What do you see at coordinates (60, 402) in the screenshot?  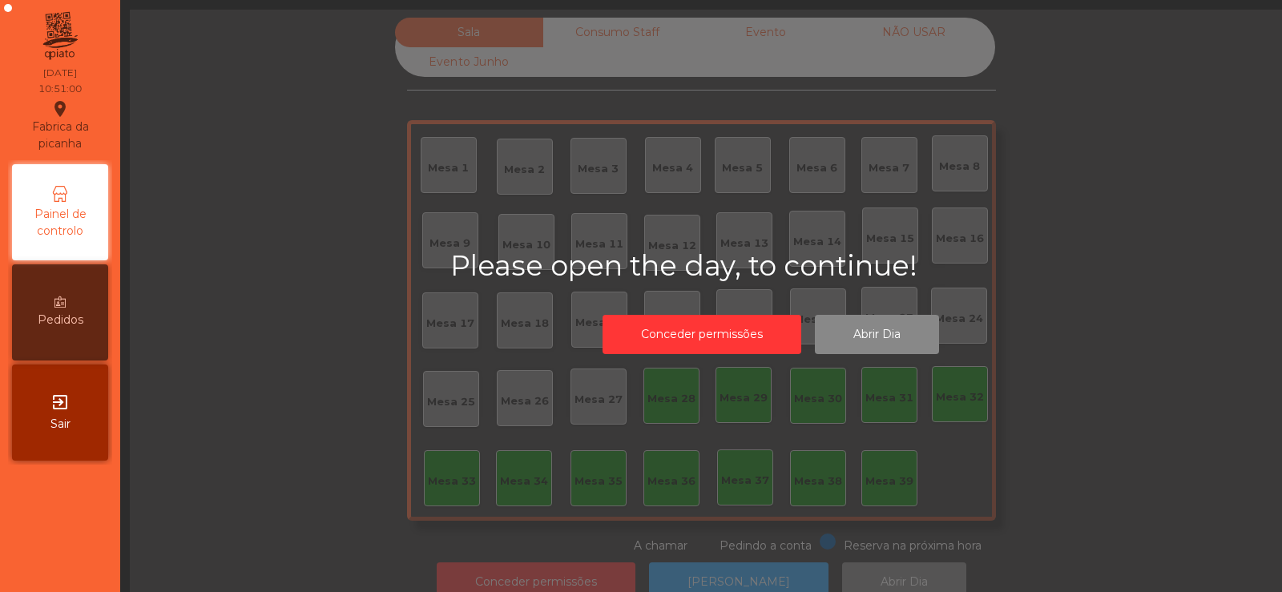 I see `i: exit_to_app` at bounding box center [60, 402].